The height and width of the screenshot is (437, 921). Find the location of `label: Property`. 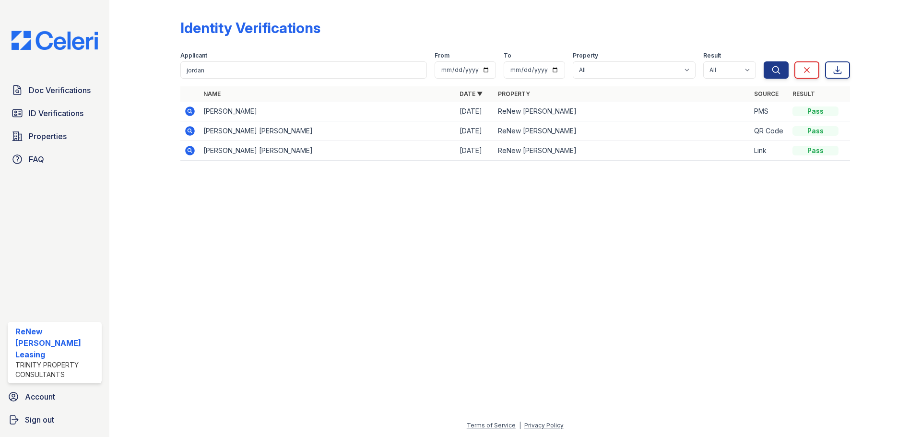

label: Property is located at coordinates (586, 56).